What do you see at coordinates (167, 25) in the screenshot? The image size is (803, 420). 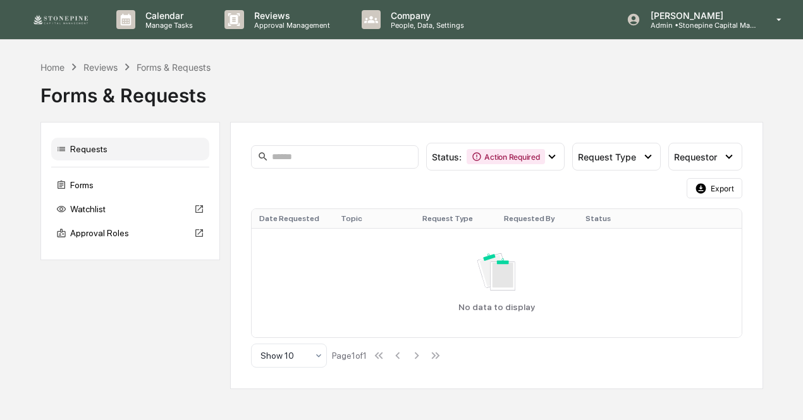 I see `p: Manage Tasks` at bounding box center [167, 25].